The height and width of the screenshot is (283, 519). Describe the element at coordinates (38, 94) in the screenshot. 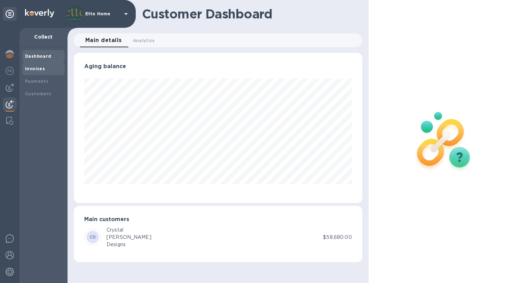

I see `b: Customers` at that location.